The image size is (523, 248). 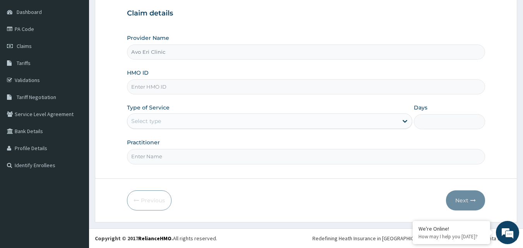 I want to click on p: How may I help you today?, so click(x=452, y=237).